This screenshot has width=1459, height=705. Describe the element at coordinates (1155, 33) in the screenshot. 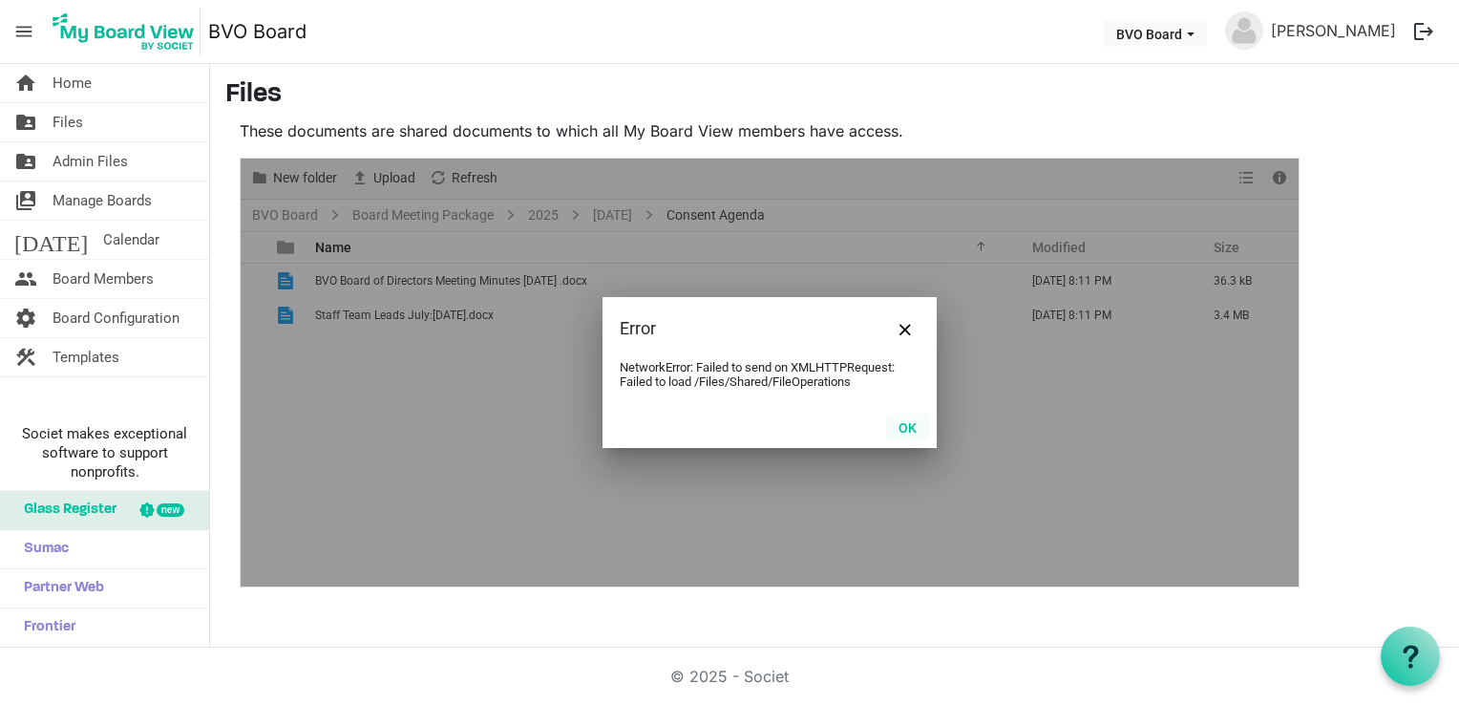

I see `button: BVO Board dropdownbutton` at that location.